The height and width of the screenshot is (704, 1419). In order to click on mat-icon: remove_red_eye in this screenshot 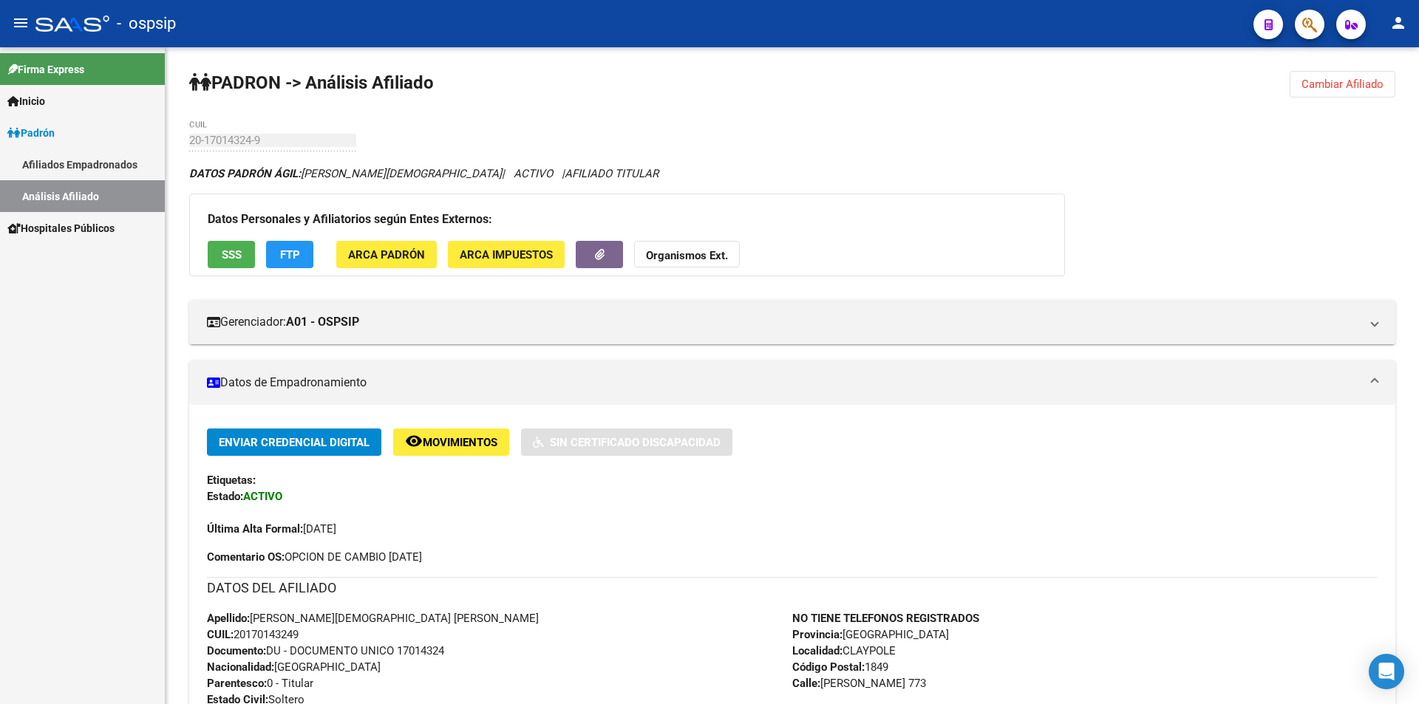, I will do `click(414, 441)`.